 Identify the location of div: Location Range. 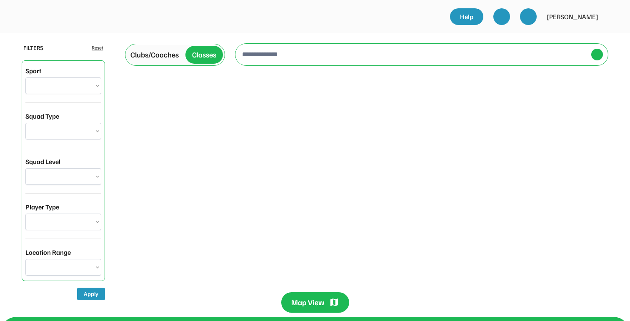
(48, 252).